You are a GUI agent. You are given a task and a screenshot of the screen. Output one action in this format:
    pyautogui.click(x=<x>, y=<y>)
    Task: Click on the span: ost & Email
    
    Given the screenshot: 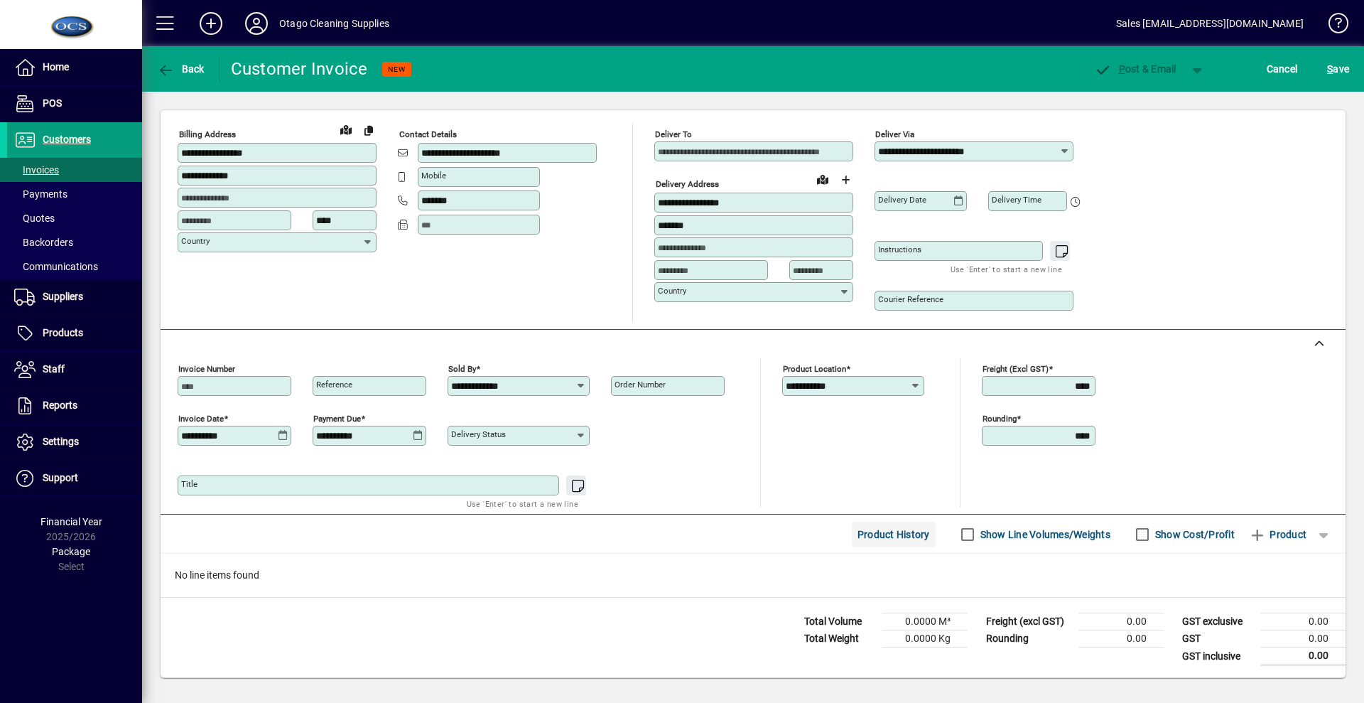 What is the action you would take?
    pyautogui.click(x=1135, y=69)
    